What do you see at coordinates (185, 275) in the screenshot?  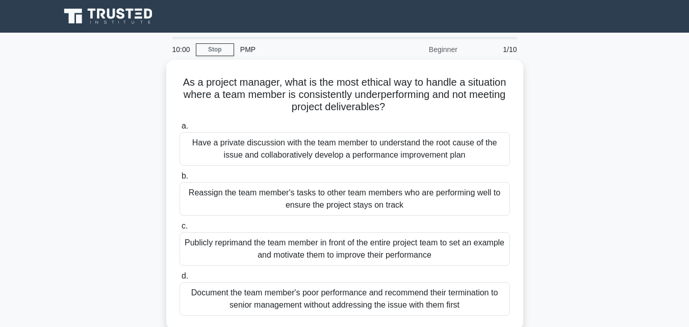 I see `span: d.` at bounding box center [185, 275].